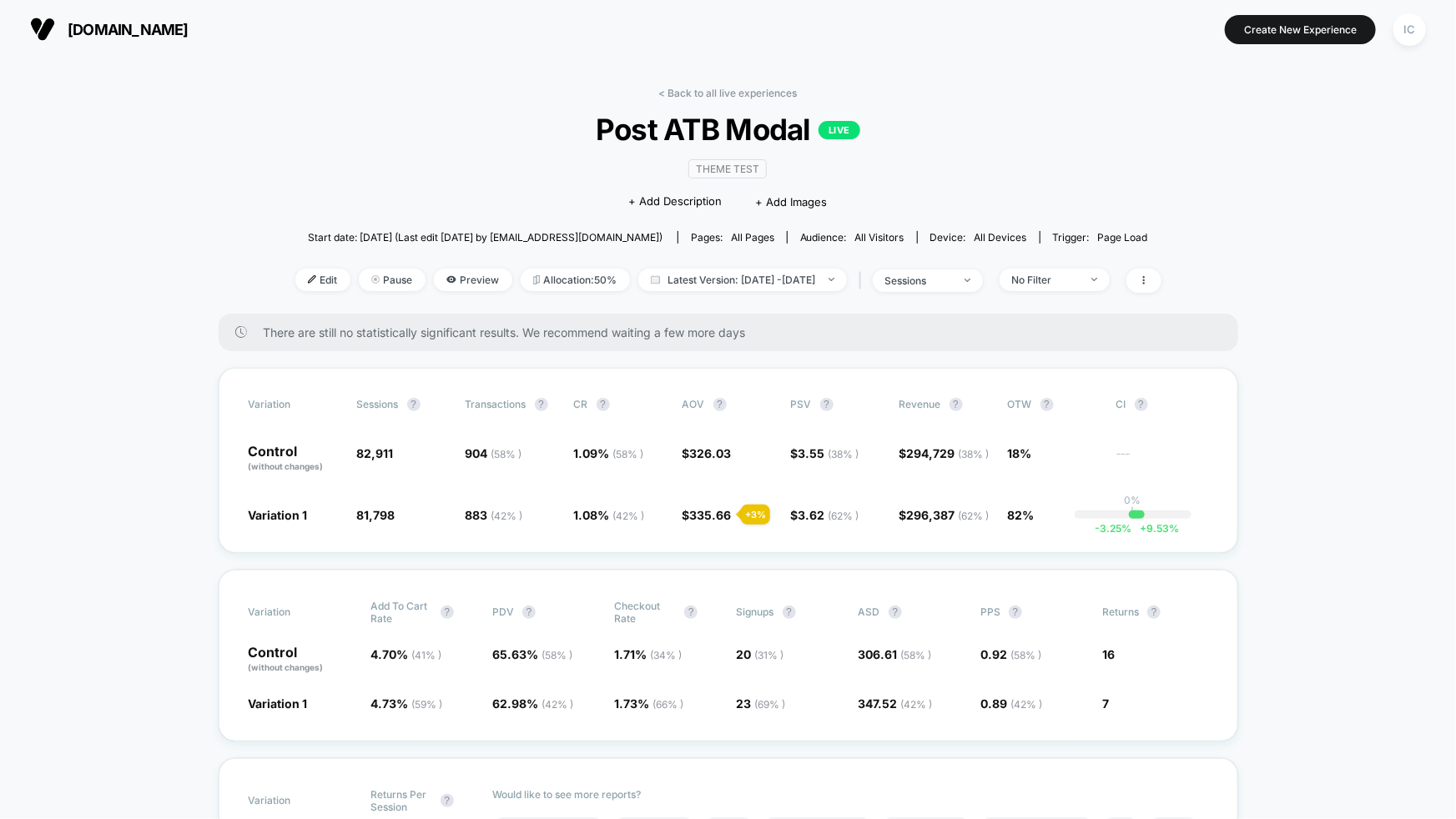 This screenshot has height=819, width=1456. What do you see at coordinates (1020, 453) in the screenshot?
I see `span: 18%` at bounding box center [1020, 453].